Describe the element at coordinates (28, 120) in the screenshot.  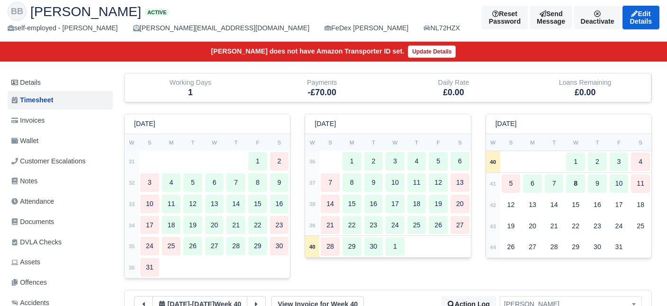
I see `span: Invoices` at that location.